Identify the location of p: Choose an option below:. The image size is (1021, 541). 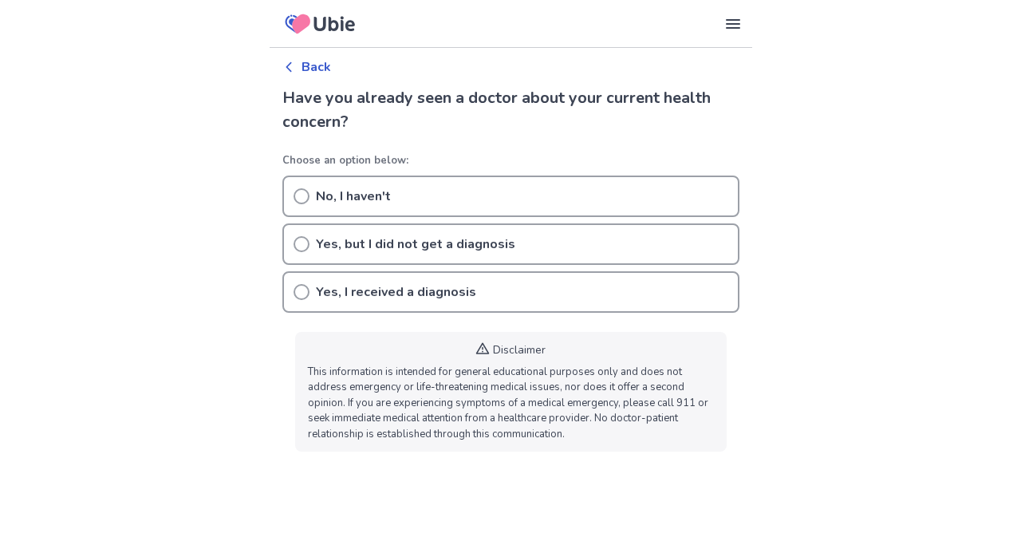
(511, 161).